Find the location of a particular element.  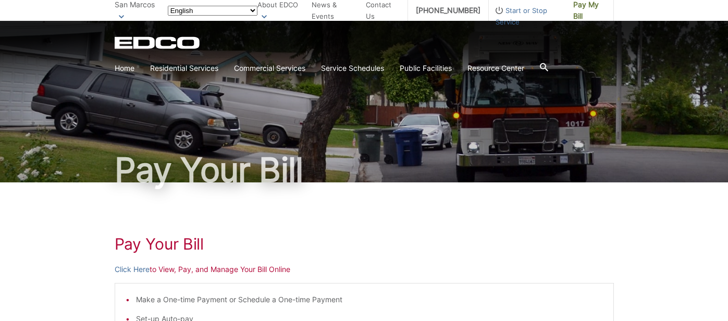

a: Home is located at coordinates (124, 68).